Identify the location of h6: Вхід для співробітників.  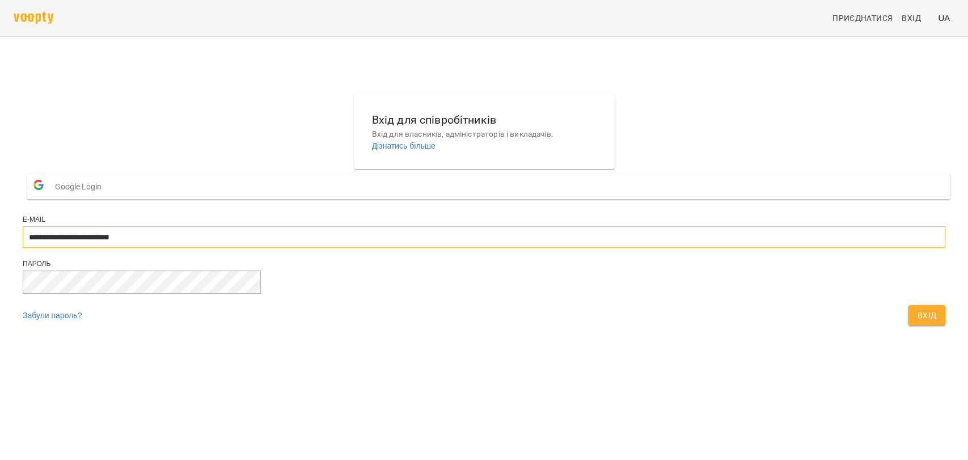
(484, 120).